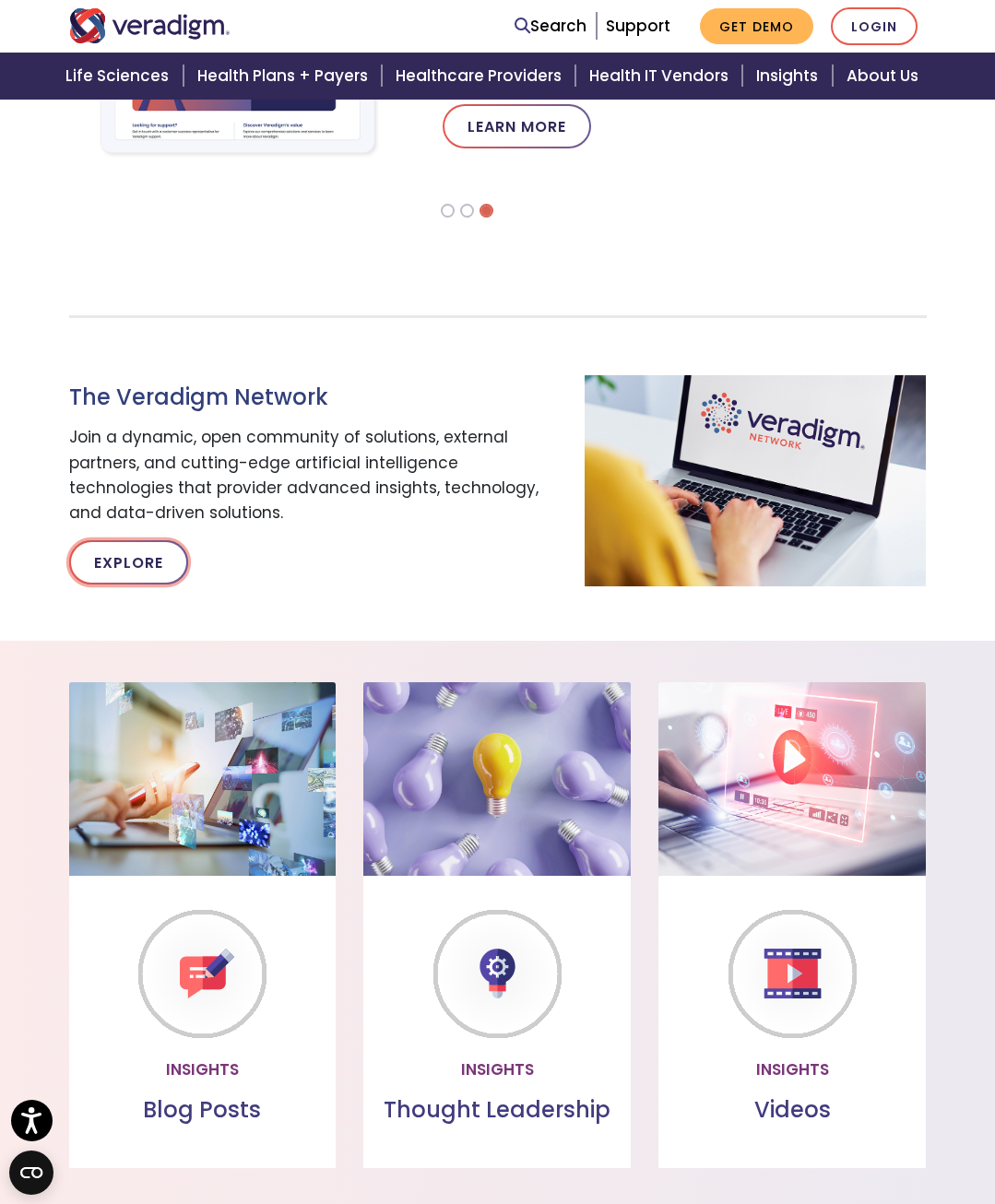 The height and width of the screenshot is (1204, 995). Describe the element at coordinates (120, 75) in the screenshot. I see `a: Life Sciences` at that location.